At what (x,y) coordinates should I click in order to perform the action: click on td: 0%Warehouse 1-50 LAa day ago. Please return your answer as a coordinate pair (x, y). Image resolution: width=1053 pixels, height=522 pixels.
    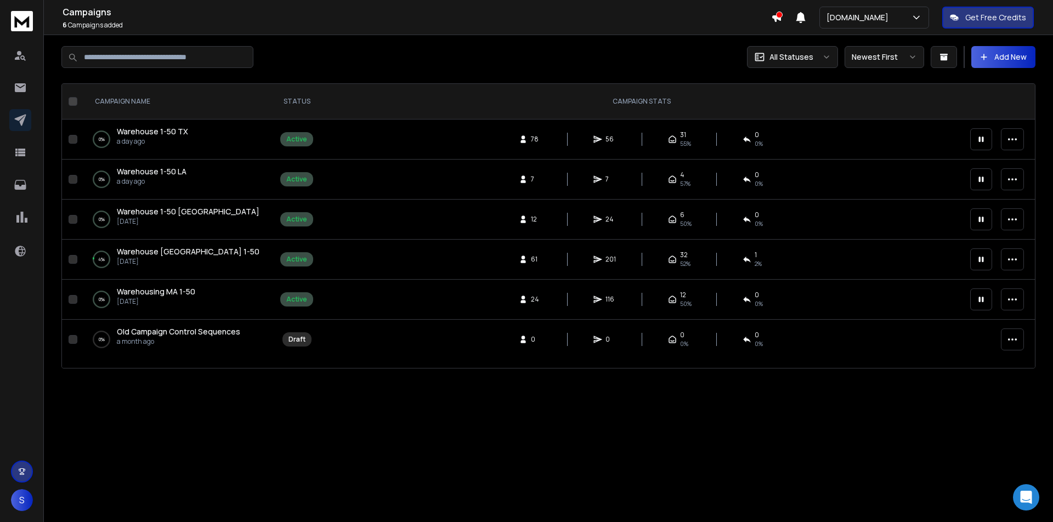
    Looking at the image, I should click on (178, 179).